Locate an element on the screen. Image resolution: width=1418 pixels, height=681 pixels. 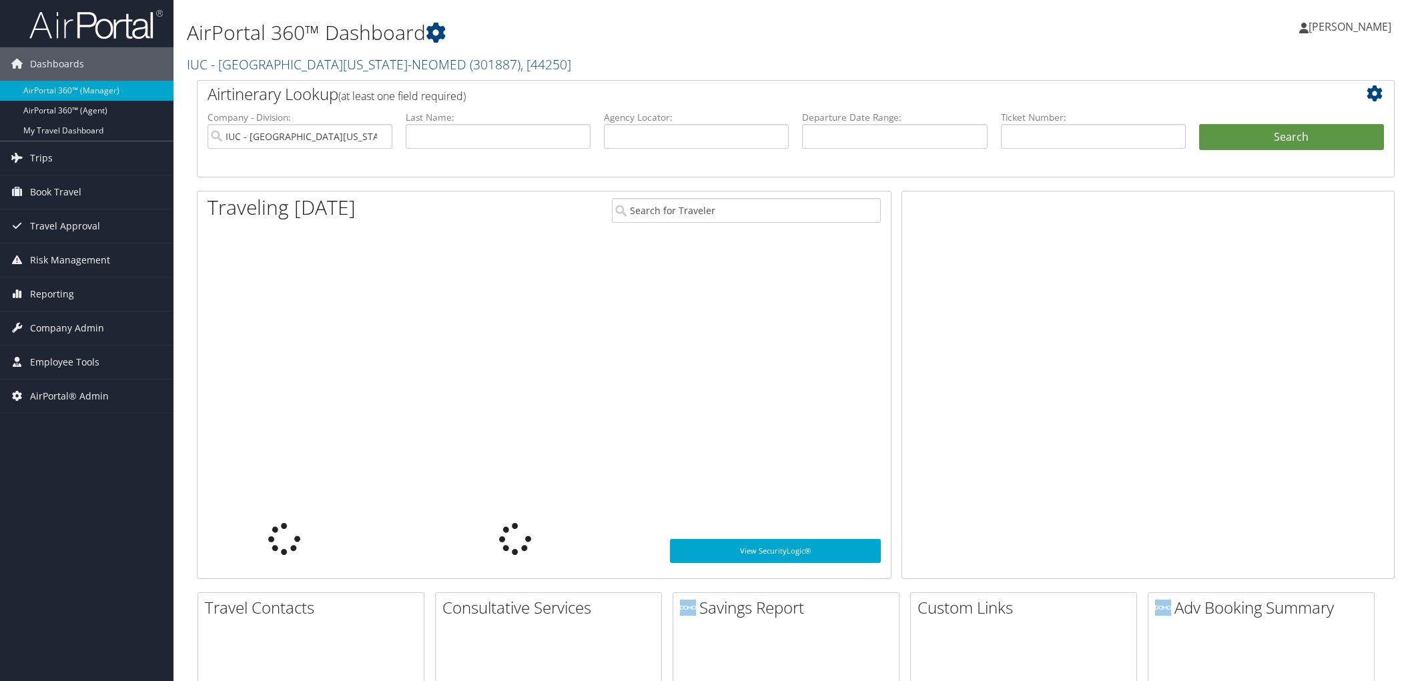
span: AirPortal® Admin is located at coordinates (69, 396).